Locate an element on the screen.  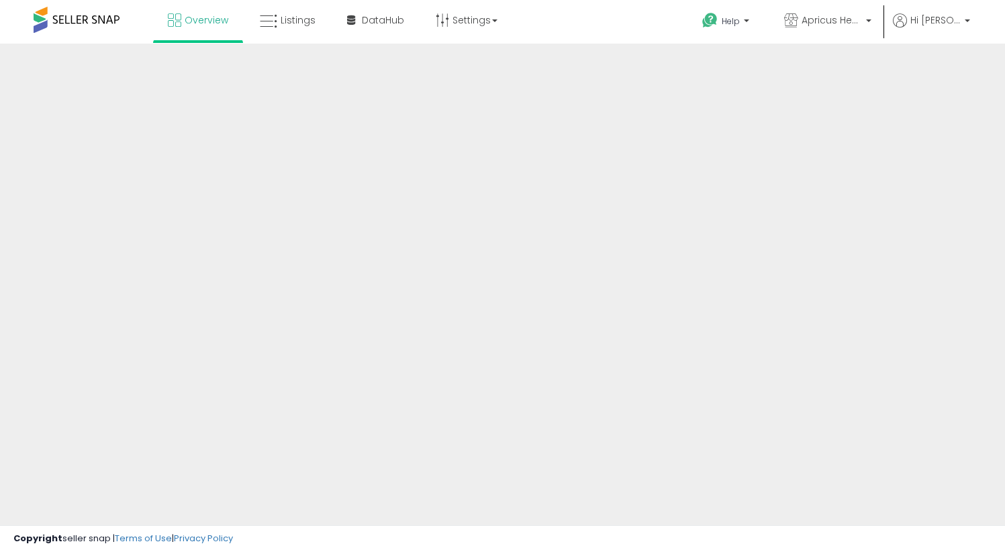
span: Apricus Health is located at coordinates (831, 20).